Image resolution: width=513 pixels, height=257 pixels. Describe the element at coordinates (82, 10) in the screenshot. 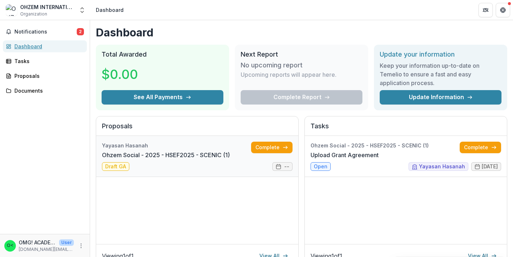

I see `button: Open entity switcher` at that location.